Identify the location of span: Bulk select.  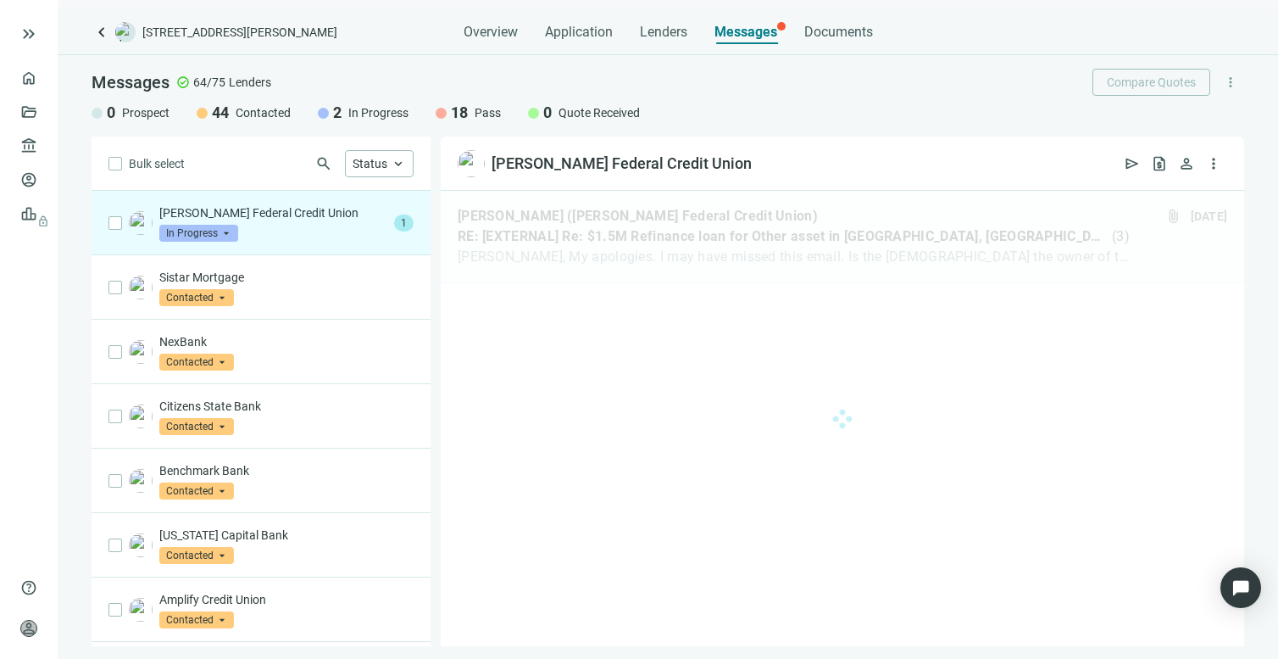
(157, 164).